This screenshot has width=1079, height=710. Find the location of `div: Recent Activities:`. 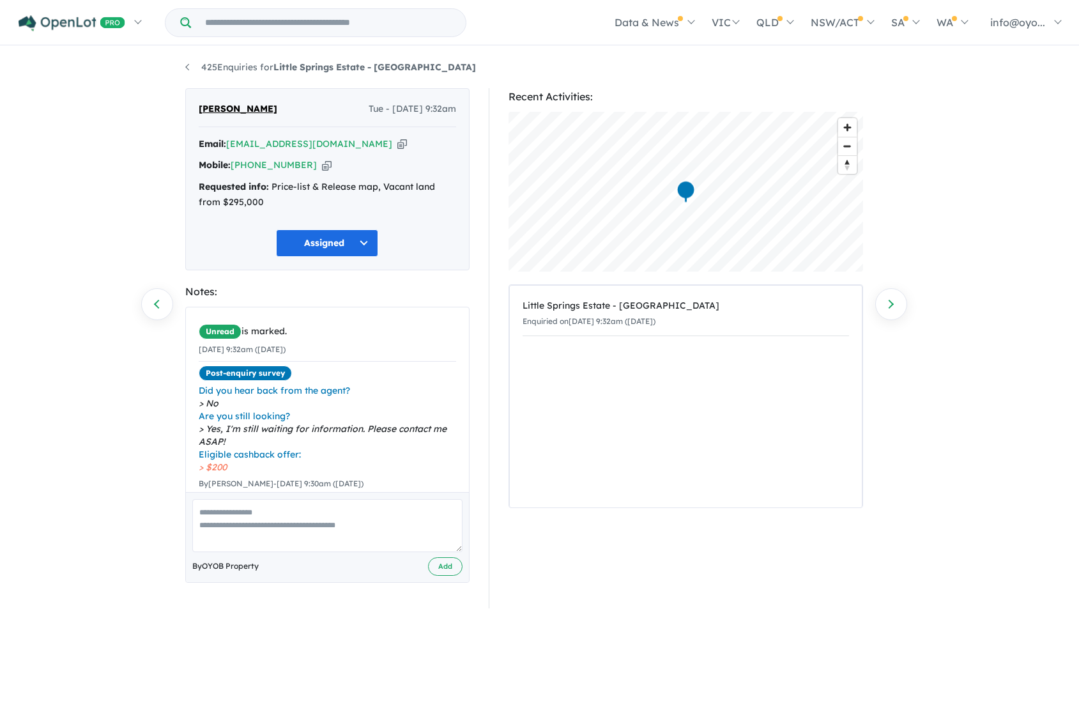

div: Recent Activities: is located at coordinates (685, 96).